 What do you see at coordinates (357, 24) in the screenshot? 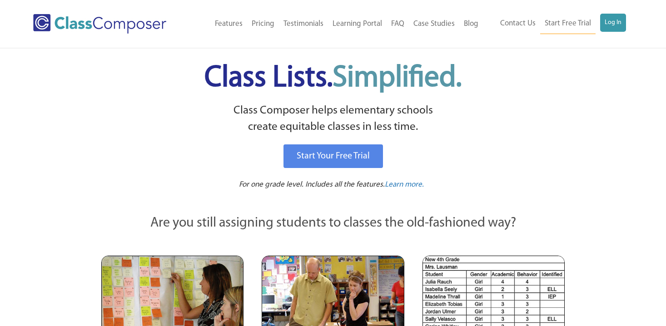
I see `a: Learning Portal` at bounding box center [357, 24].